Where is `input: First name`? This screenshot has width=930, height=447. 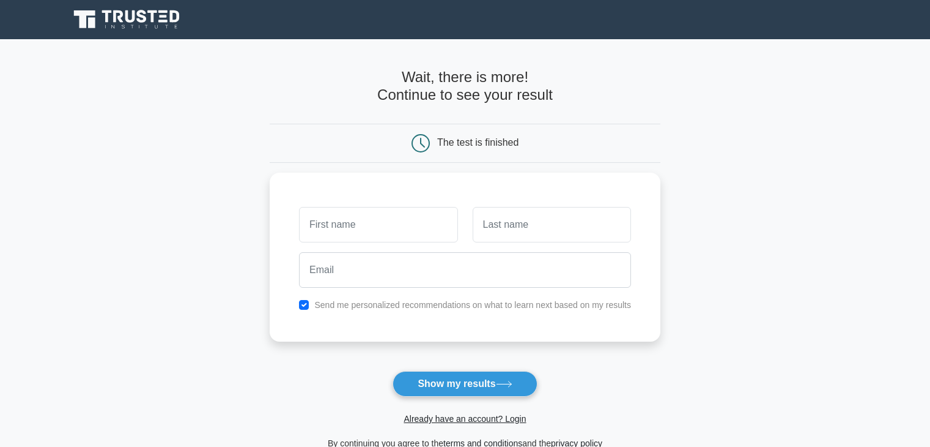 input: First name is located at coordinates (378, 224).